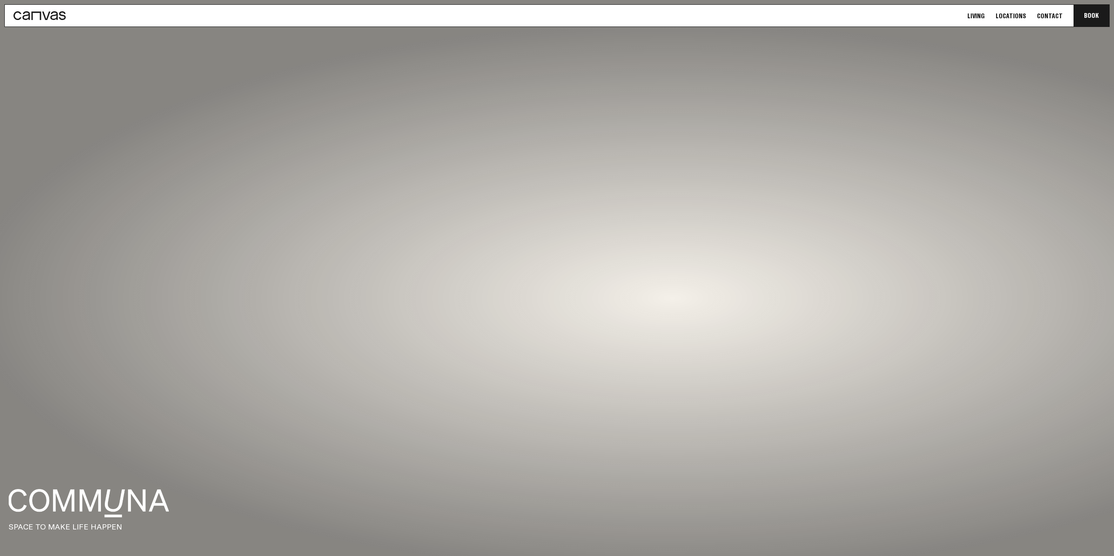  Describe the element at coordinates (1049, 16) in the screenshot. I see `a: Contact` at that location.